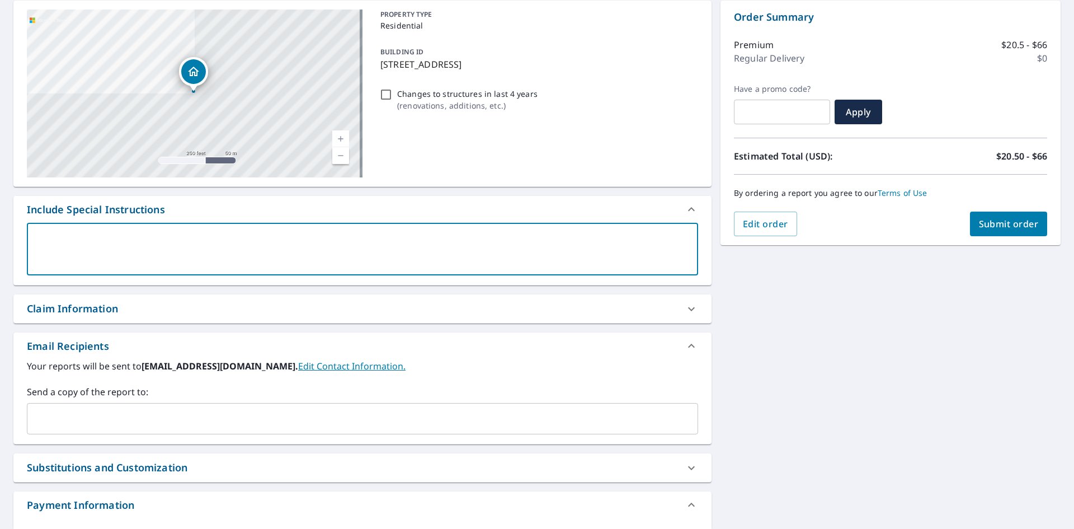  What do you see at coordinates (754, 45) in the screenshot?
I see `p: Premium` at bounding box center [754, 45].